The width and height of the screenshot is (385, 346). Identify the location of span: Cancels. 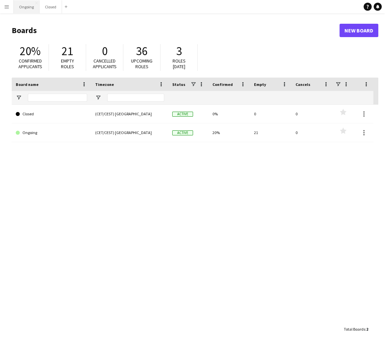
(303, 84).